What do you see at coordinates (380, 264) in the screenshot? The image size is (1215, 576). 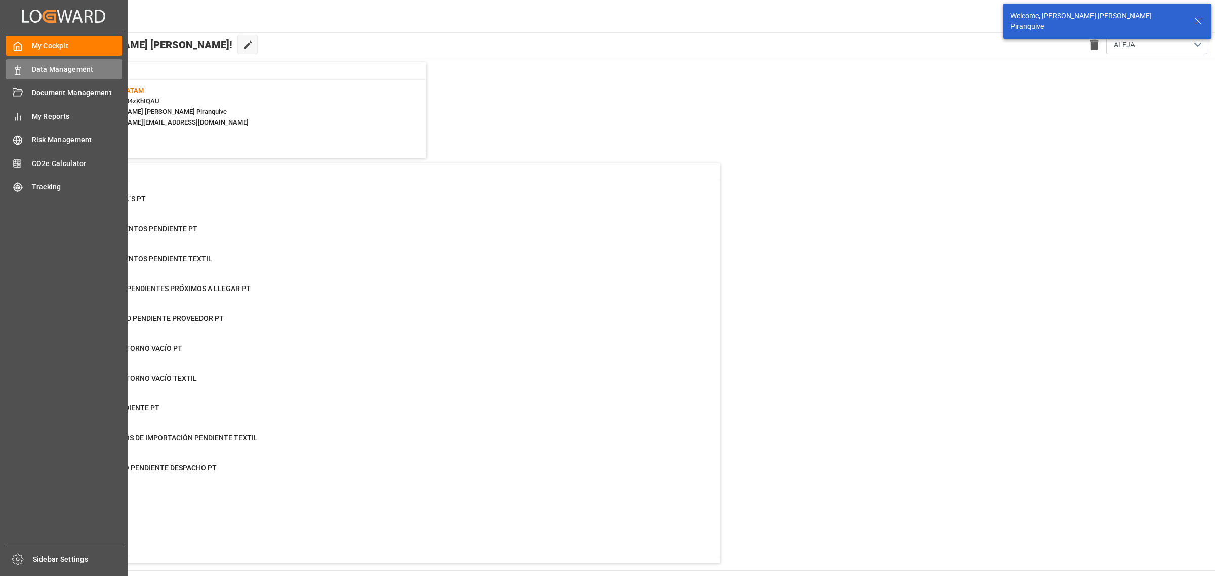 I see `a: 13ENVIO DOCUMENTOS PENDIENTE TEXTILPurchase Orders` at bounding box center [380, 264].